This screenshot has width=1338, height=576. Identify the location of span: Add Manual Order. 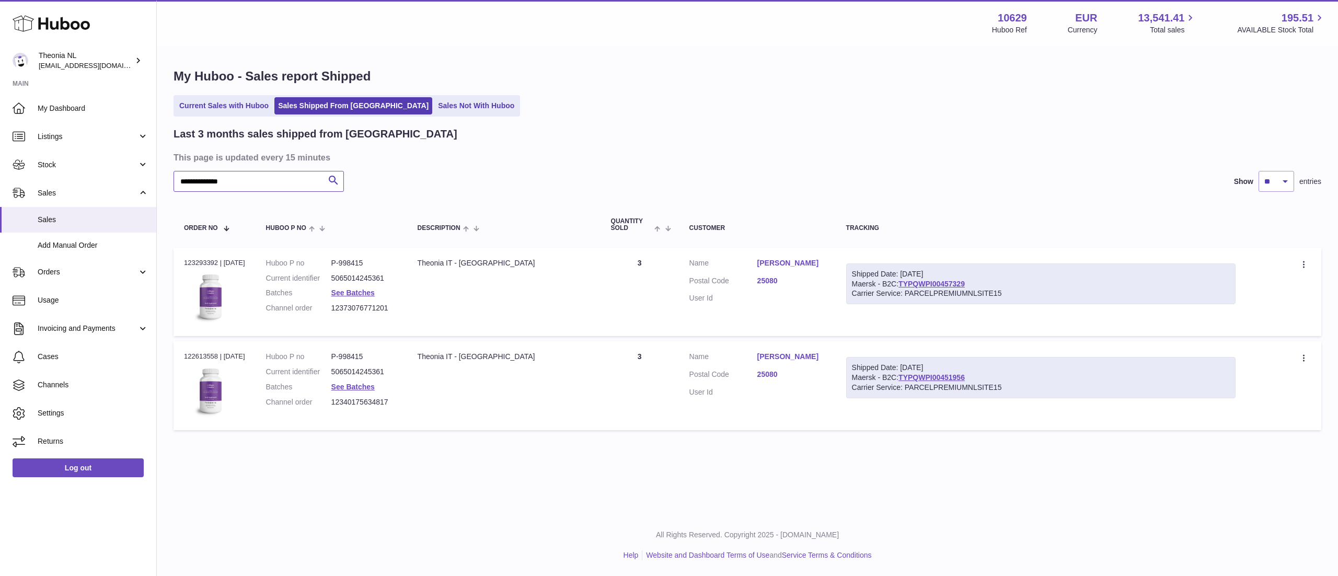
(93, 245).